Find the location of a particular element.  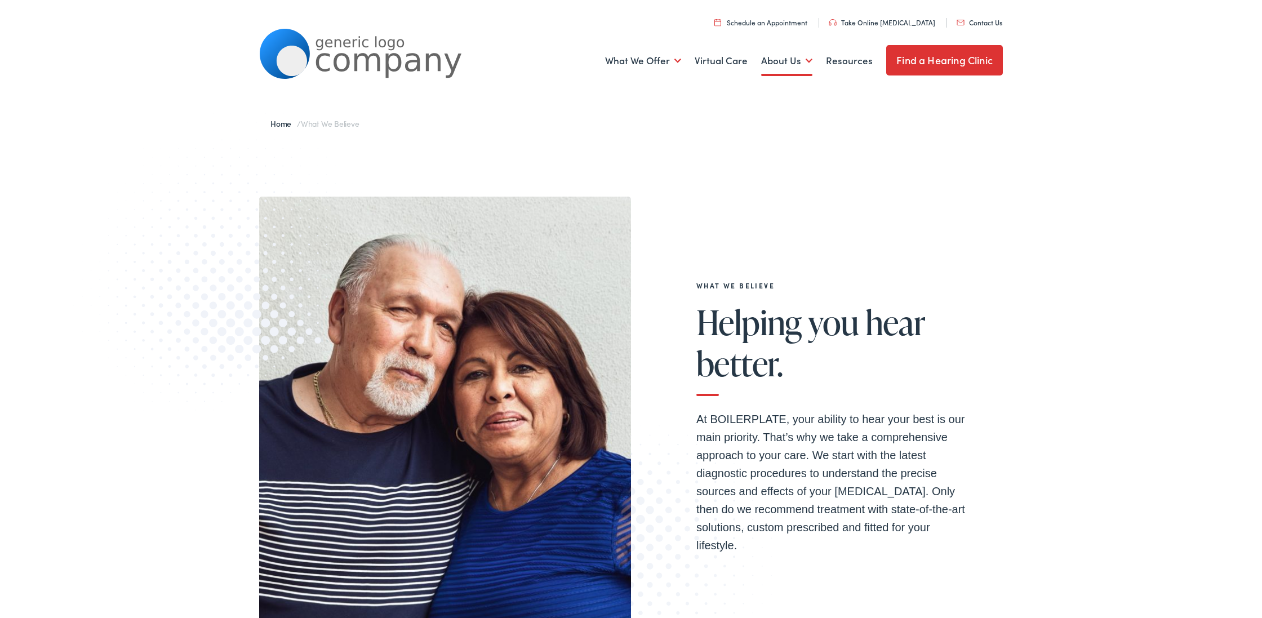

a: Resources is located at coordinates (849, 61).